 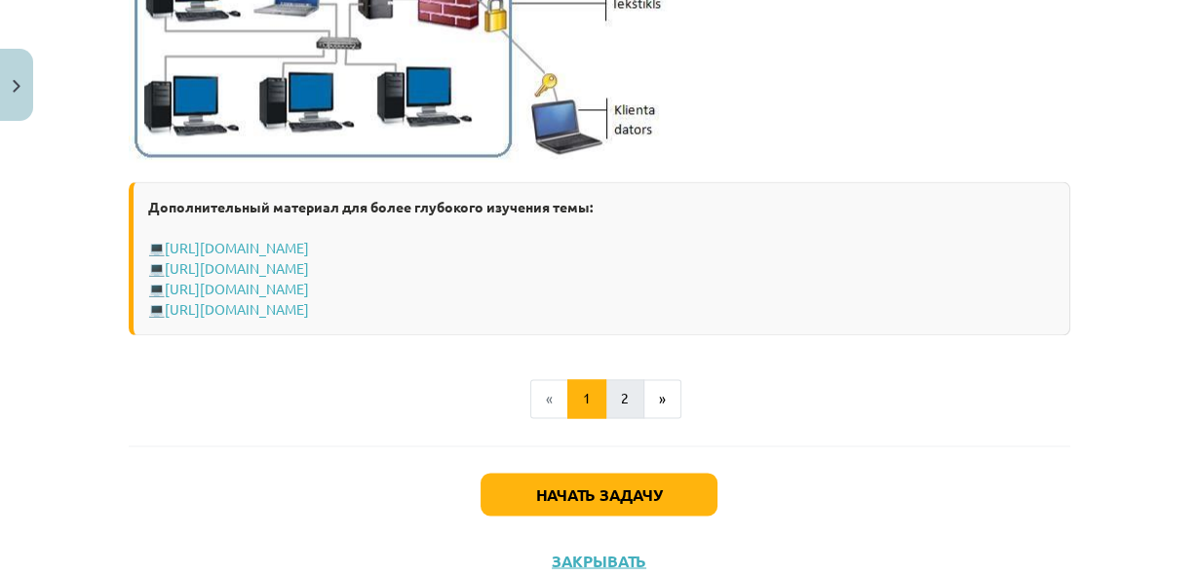 What do you see at coordinates (599, 494) in the screenshot?
I see `button: Начать задачу` at bounding box center [599, 494].